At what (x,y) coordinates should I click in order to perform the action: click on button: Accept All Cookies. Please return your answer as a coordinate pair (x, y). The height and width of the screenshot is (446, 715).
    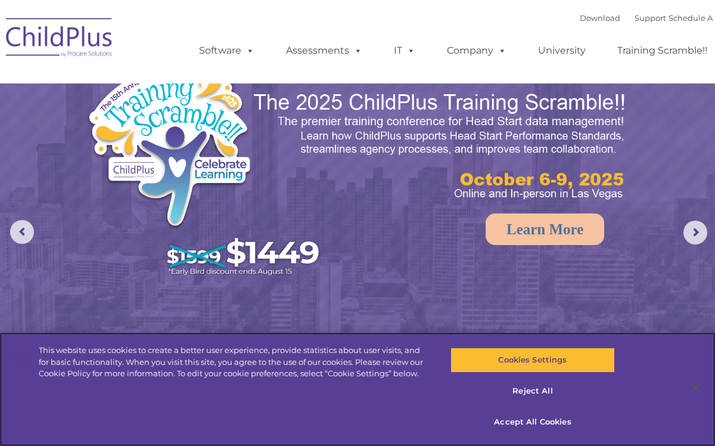
    Looking at the image, I should click on (533, 421).